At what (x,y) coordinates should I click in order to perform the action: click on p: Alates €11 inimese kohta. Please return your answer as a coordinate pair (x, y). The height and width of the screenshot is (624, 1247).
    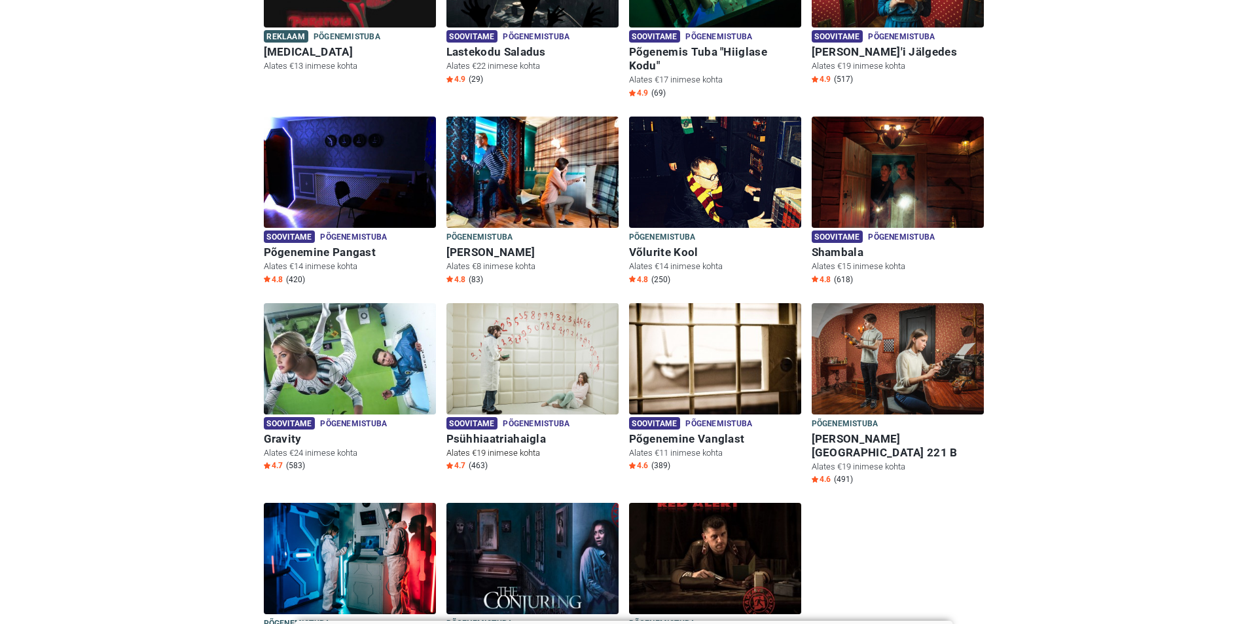
    Looking at the image, I should click on (715, 453).